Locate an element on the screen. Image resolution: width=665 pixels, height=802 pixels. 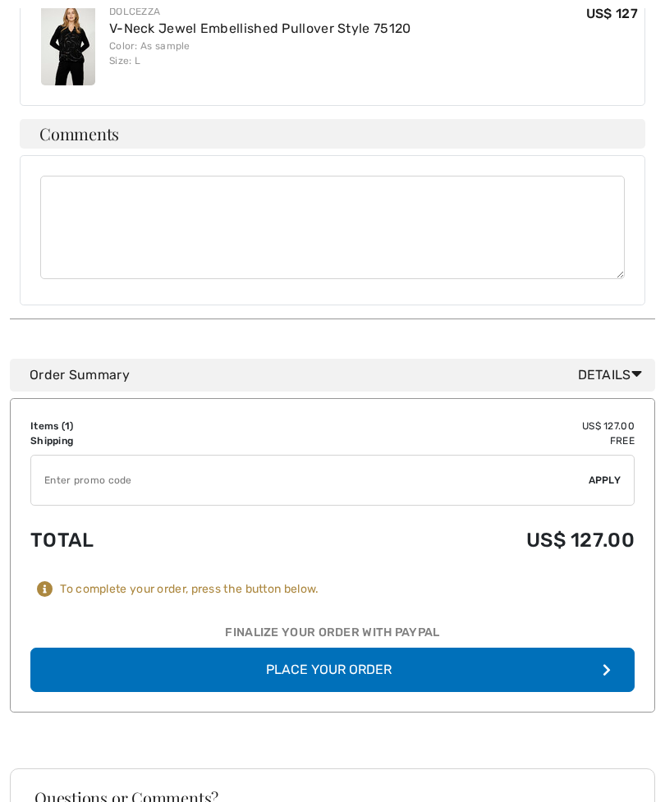
div: Order Summary is located at coordinates (339, 376).